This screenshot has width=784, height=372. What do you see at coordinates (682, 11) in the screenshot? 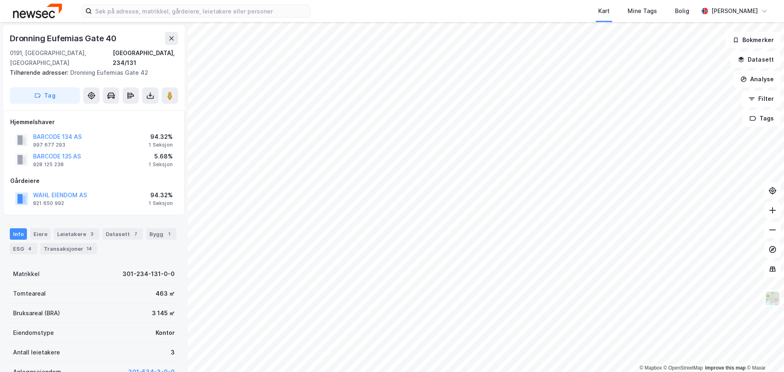
I see `div: Bolig` at bounding box center [682, 11].